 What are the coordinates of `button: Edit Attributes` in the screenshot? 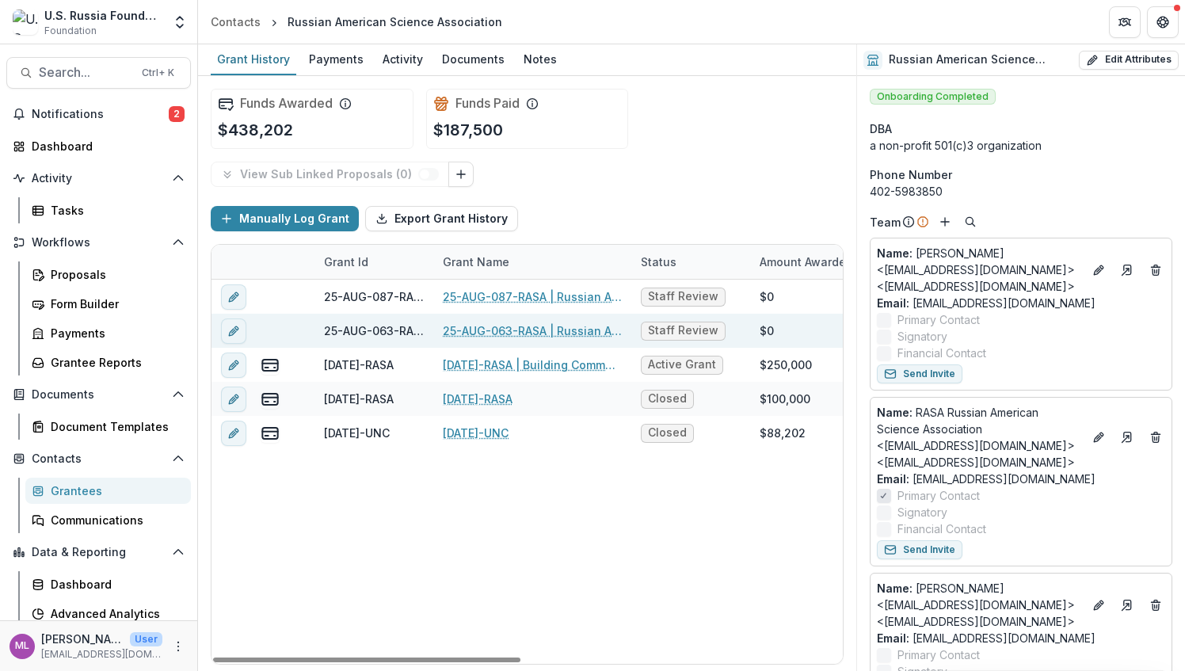 It's located at (1128, 60).